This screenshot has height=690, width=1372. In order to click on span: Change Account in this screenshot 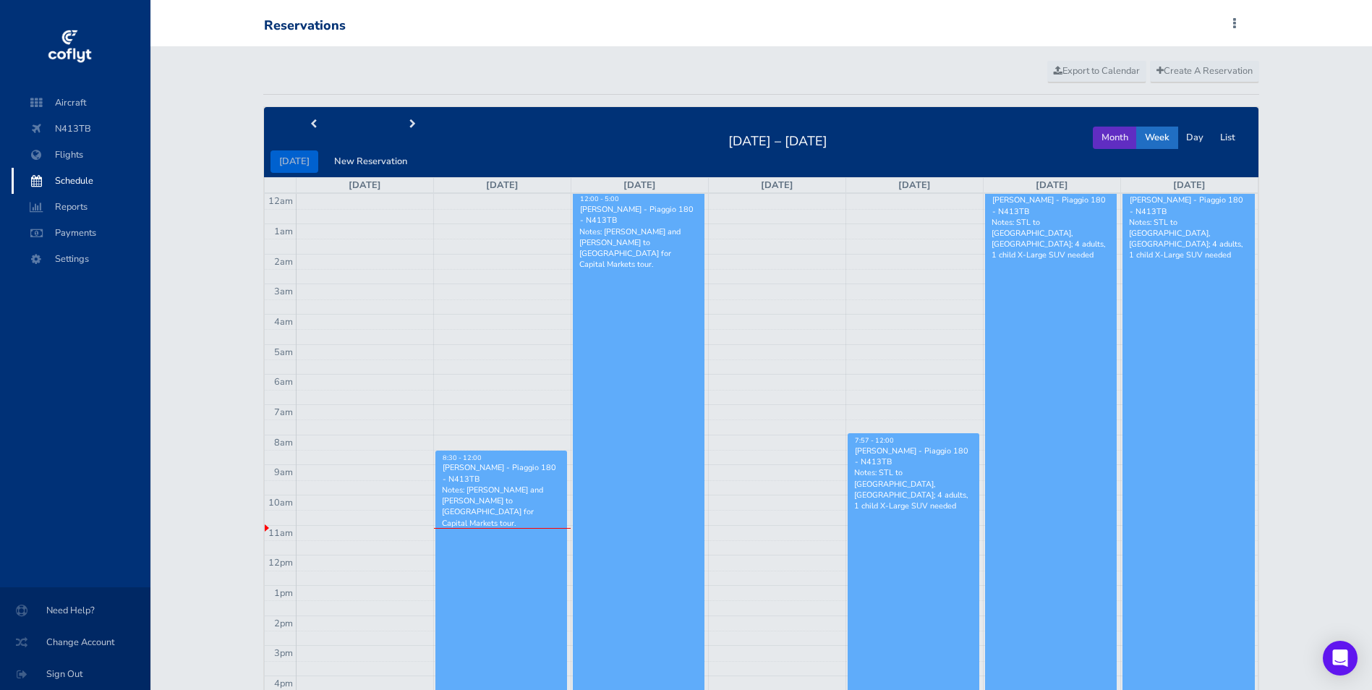, I will do `click(75, 642)`.